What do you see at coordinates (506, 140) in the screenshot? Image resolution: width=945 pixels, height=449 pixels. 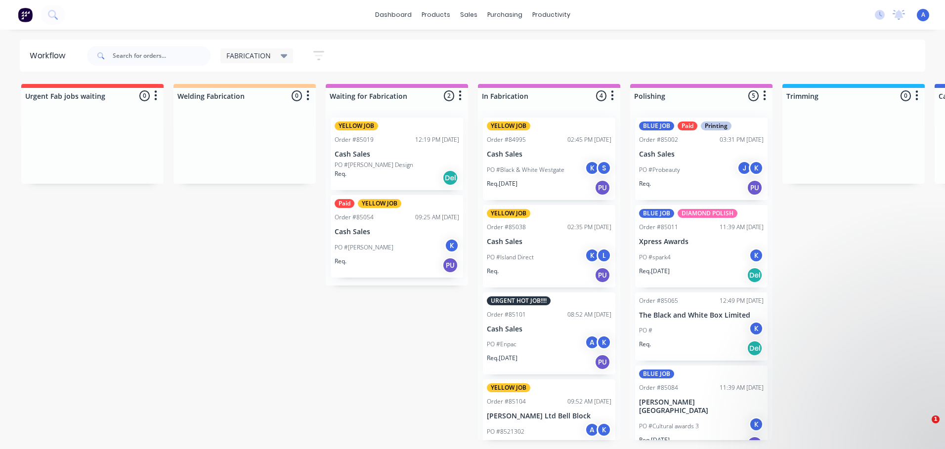 I see `div: Order #84995` at bounding box center [506, 140].